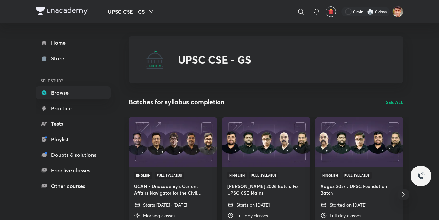 This screenshot has width=439, height=220. Describe the element at coordinates (421, 176) in the screenshot. I see `img: ttu` at that location.